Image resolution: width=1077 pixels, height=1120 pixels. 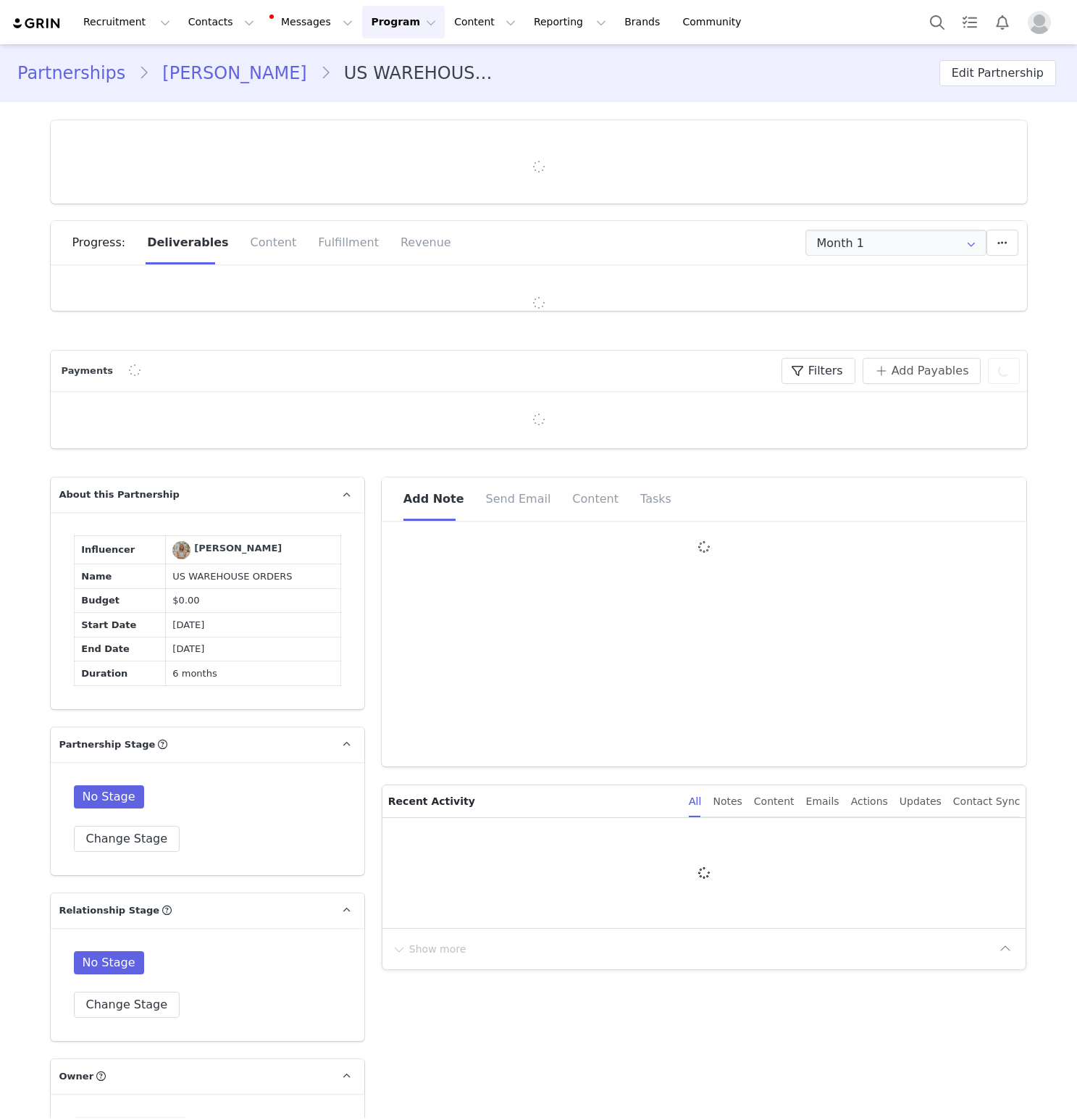 What do you see at coordinates (695, 801) in the screenshot?
I see `div: All` at bounding box center [695, 801].